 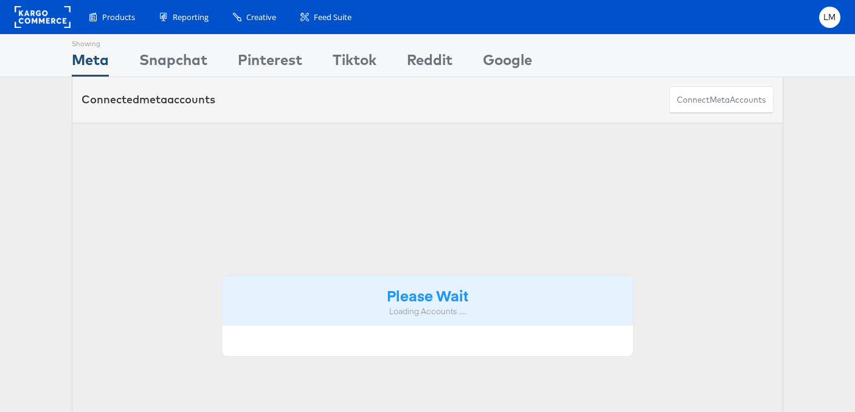 I want to click on strong: Please Wait, so click(x=427, y=295).